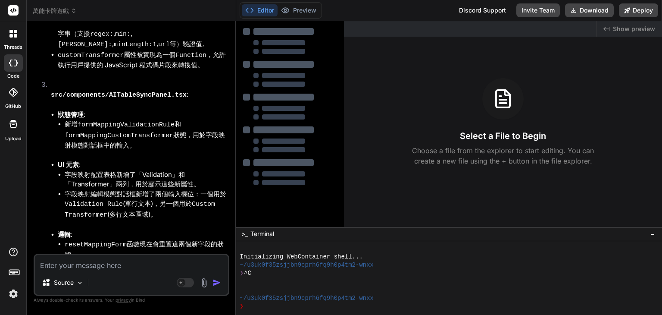 This screenshot has height=315, width=662. I want to click on span: ^C, so click(247, 273).